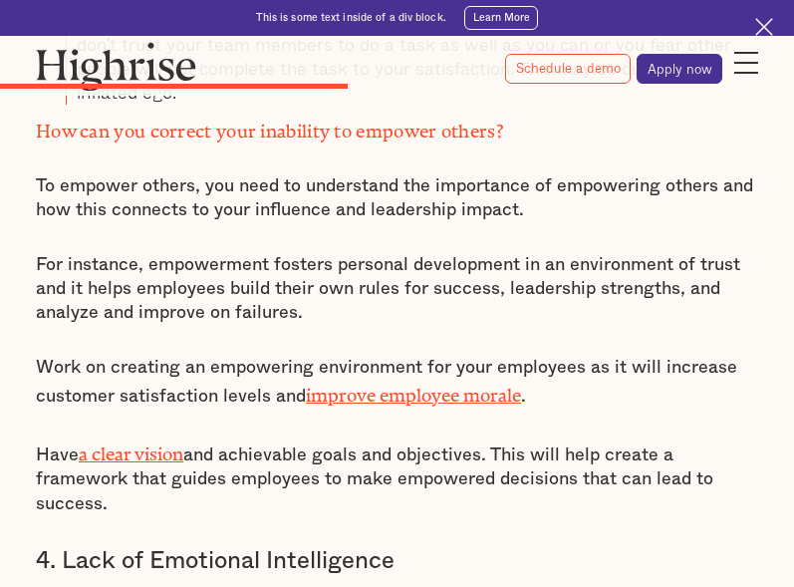 The height and width of the screenshot is (587, 794). Describe the element at coordinates (414, 391) in the screenshot. I see `a: improve employee morale` at that location.